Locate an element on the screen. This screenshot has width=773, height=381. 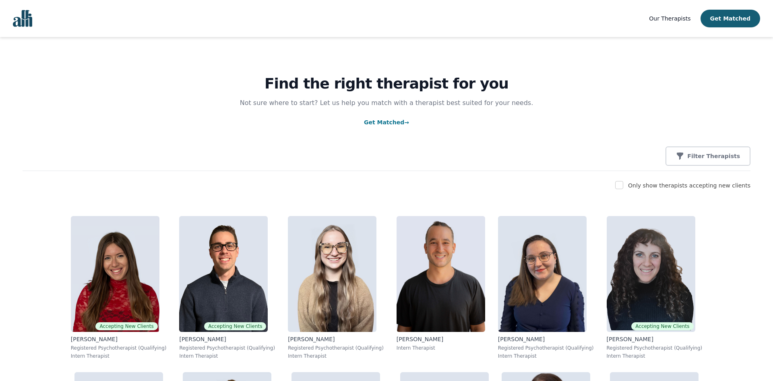
img: Faith_Woodley is located at coordinates (332, 274).